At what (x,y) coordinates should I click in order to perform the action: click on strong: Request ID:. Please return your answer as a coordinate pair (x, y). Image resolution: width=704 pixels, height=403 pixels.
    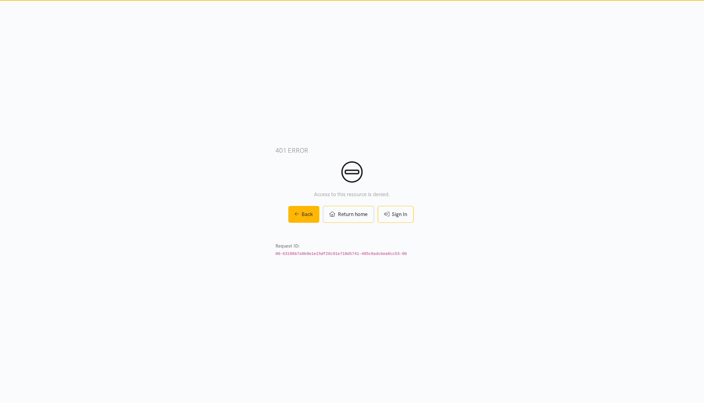
    Looking at the image, I should click on (287, 246).